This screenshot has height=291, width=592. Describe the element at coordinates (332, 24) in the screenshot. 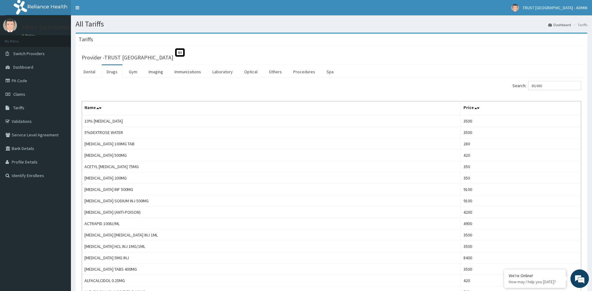

I see `h1: All Tariffs` at that location.